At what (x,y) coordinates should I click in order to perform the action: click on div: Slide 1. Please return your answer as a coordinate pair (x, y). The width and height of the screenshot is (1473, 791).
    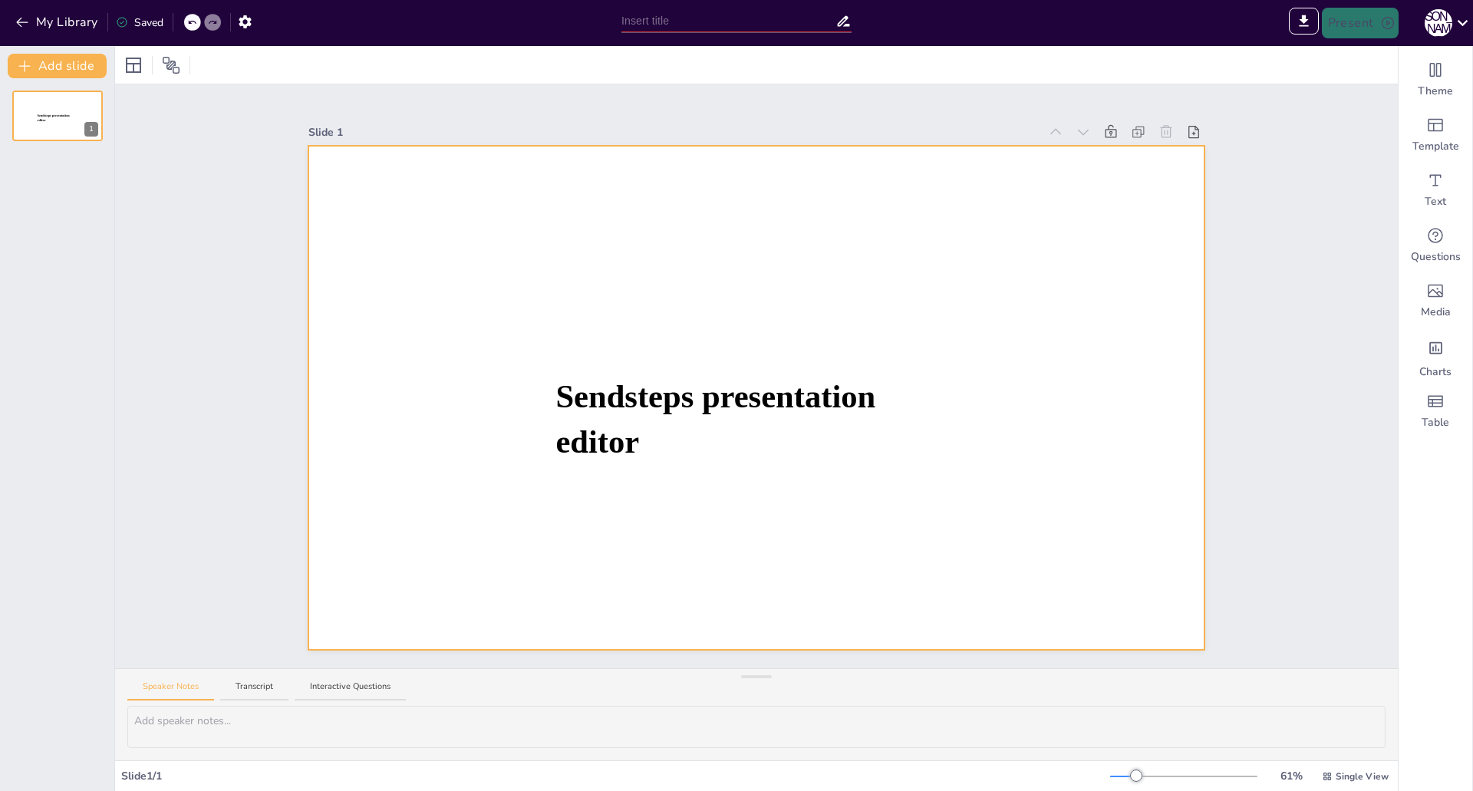
    Looking at the image, I should click on (674, 132).